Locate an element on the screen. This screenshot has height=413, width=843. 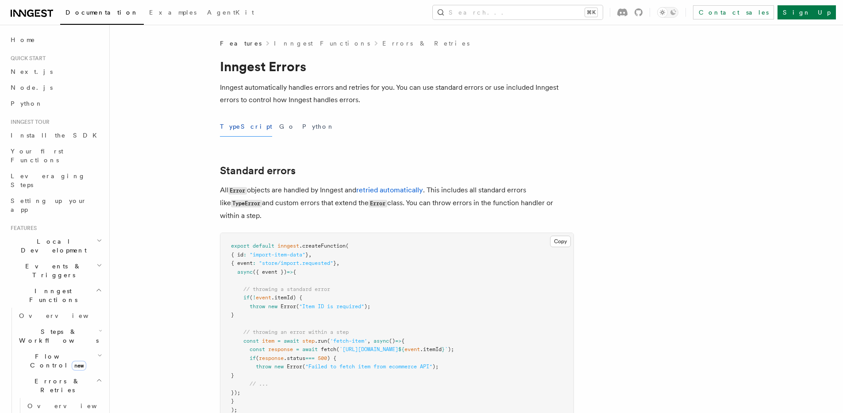
a: Install the SDK is located at coordinates (55, 135).